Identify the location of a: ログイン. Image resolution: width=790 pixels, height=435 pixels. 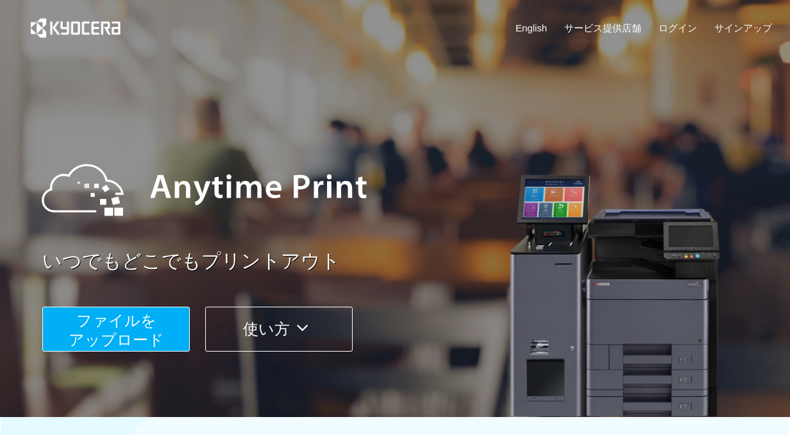
(678, 28).